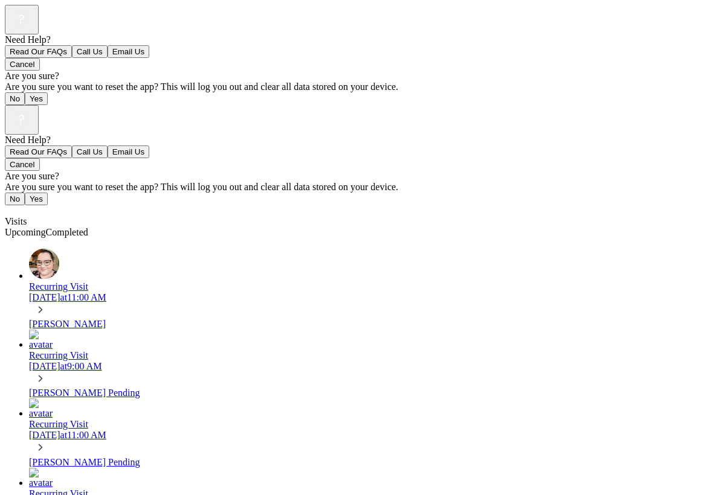 This screenshot has height=495, width=713. Describe the element at coordinates (67, 232) in the screenshot. I see `a: Completed` at that location.